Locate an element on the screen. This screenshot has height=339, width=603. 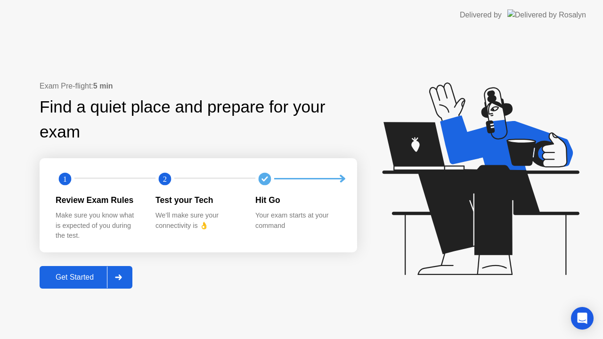
div: Find a quiet place and prepare for your exam is located at coordinates (198, 120).